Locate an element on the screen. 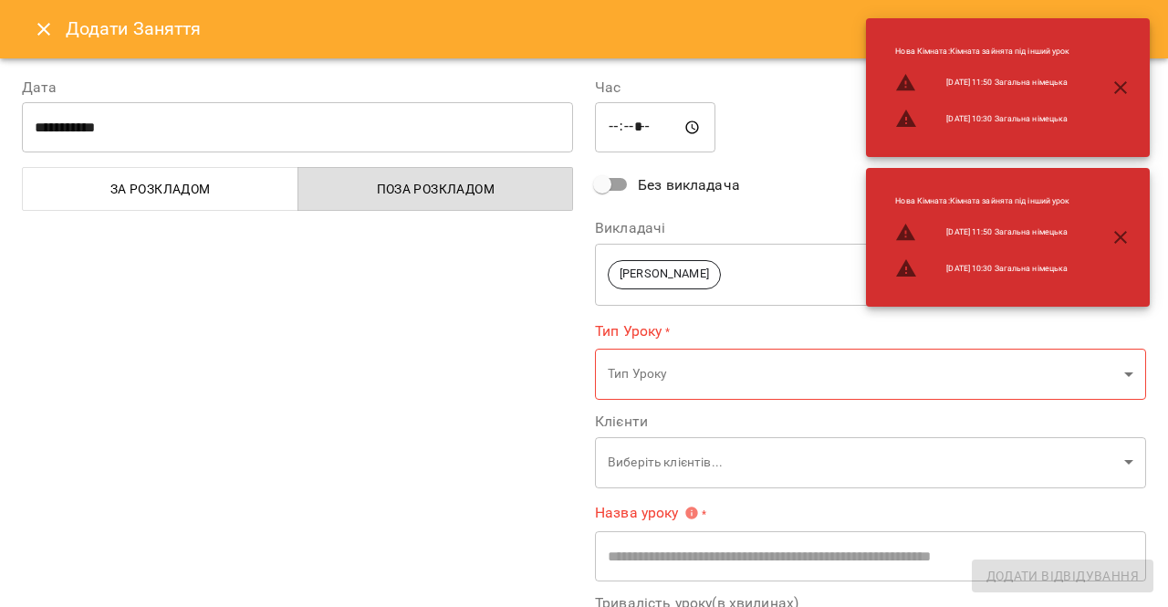 This screenshot has height=607, width=1168. button: Close is located at coordinates (44, 29).